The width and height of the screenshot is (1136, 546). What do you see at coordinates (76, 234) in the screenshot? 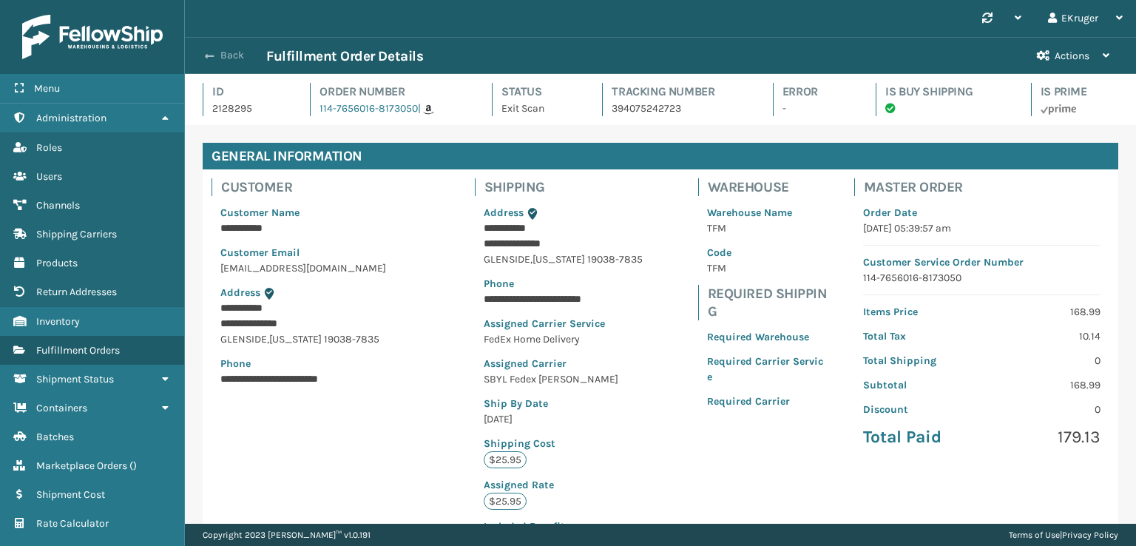
I see `span: Shipping Carriers` at bounding box center [76, 234].